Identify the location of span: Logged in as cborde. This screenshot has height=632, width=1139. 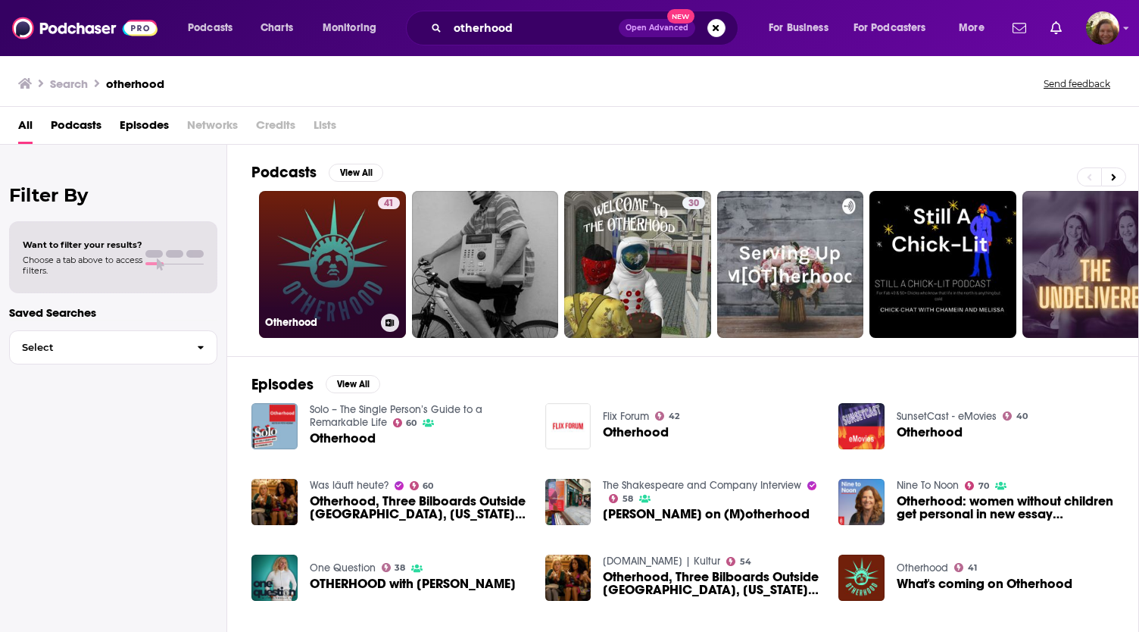
(1103, 28).